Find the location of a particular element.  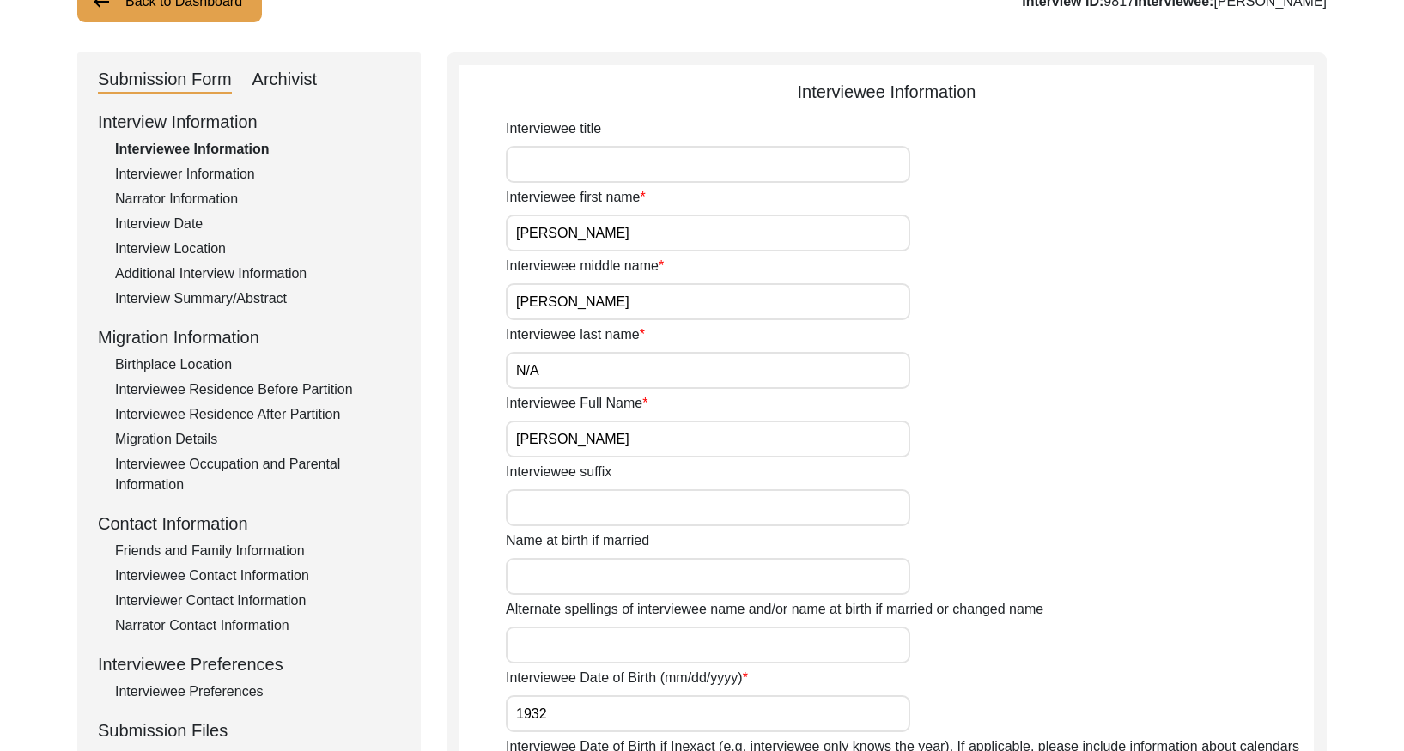

div: Additional Interview Information is located at coordinates (258, 274).